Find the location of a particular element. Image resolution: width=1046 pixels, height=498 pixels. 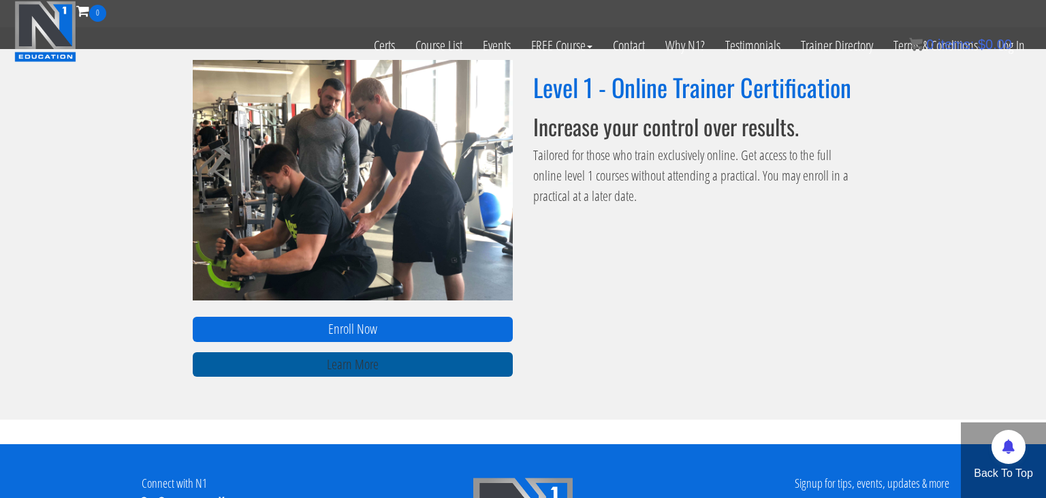

img: n1-trainer is located at coordinates (353, 180).